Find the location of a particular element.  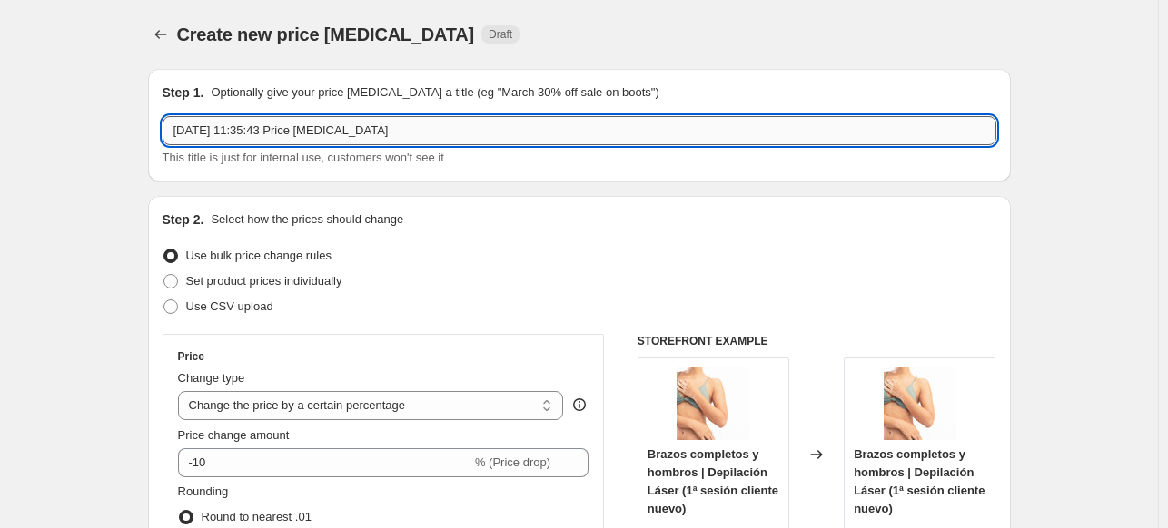

span: Rounding is located at coordinates (203, 491).